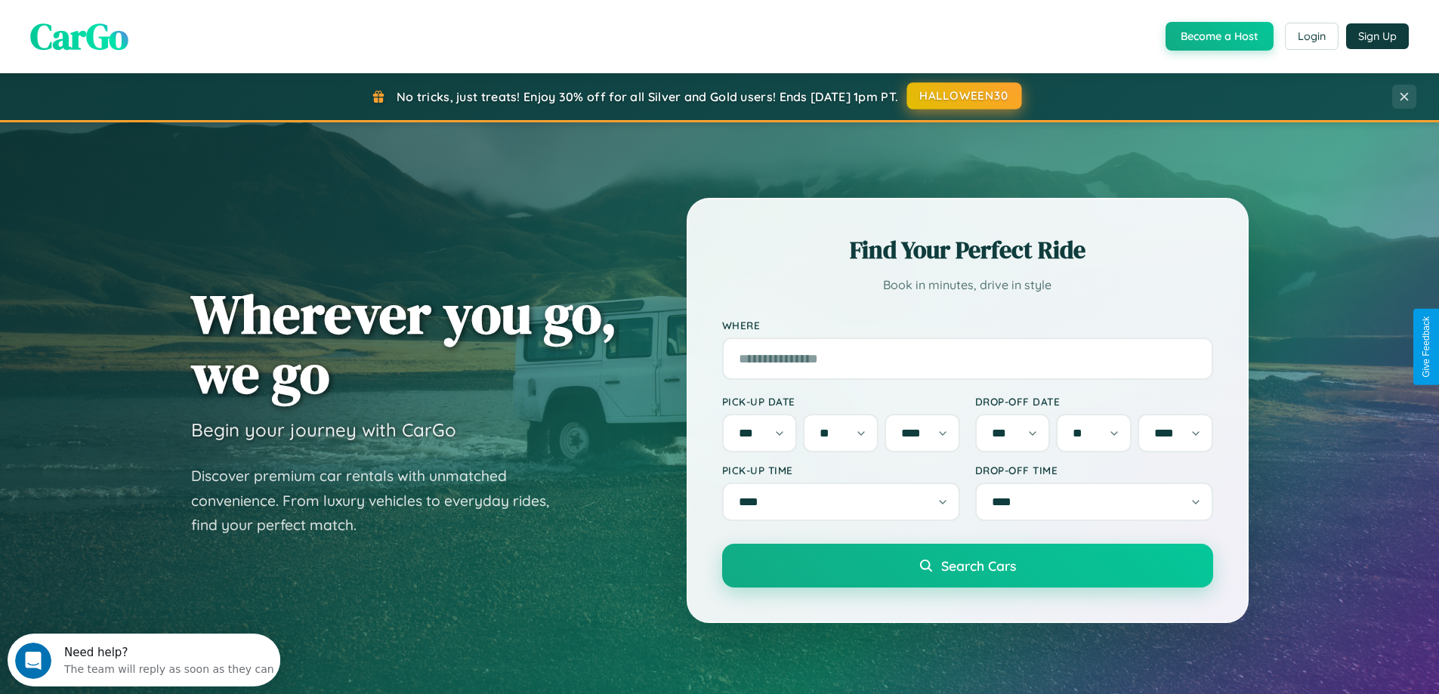 This screenshot has height=694, width=1439. Describe the element at coordinates (967, 325) in the screenshot. I see `label: Where` at that location.